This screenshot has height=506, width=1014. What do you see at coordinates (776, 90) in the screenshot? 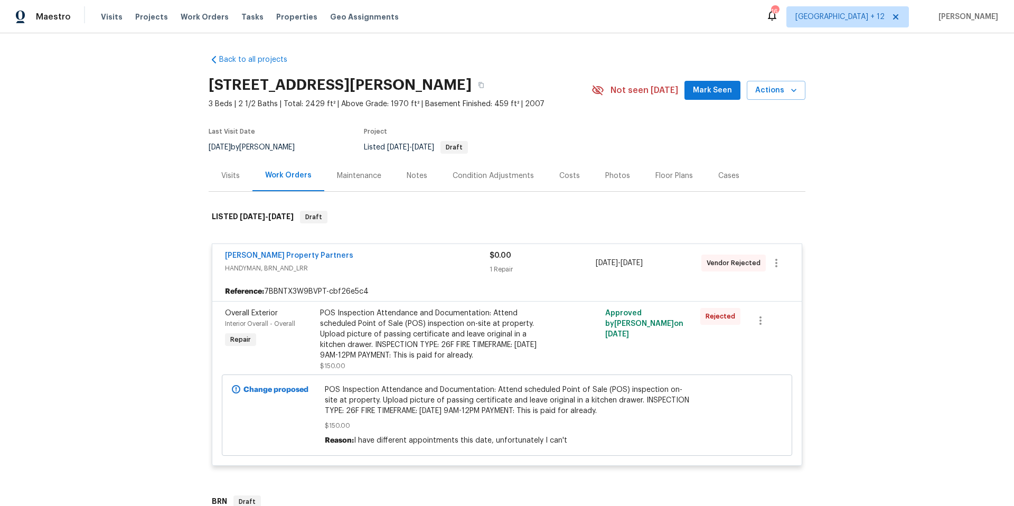
I see `span: Actions` at bounding box center [776, 90].